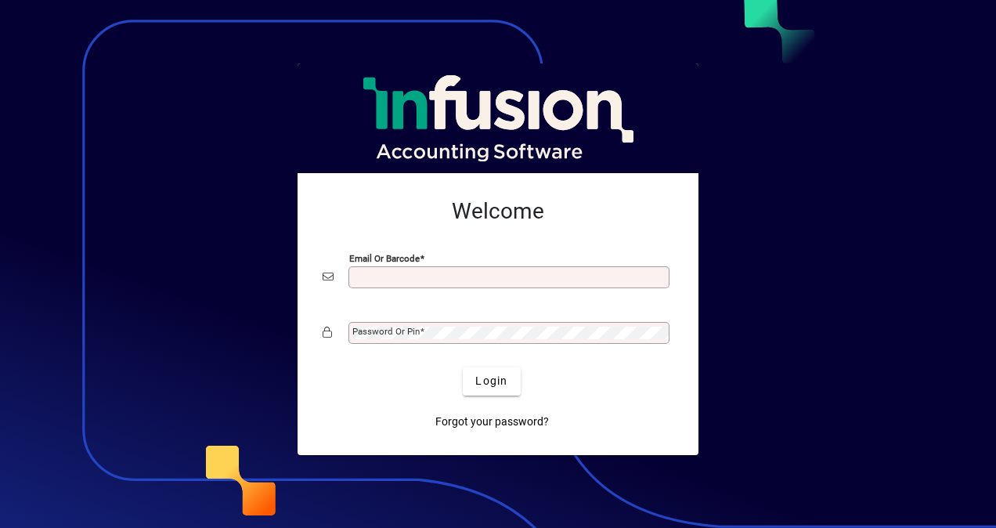  What do you see at coordinates (492, 421) in the screenshot?
I see `span: Forgot your password?` at bounding box center [492, 421].